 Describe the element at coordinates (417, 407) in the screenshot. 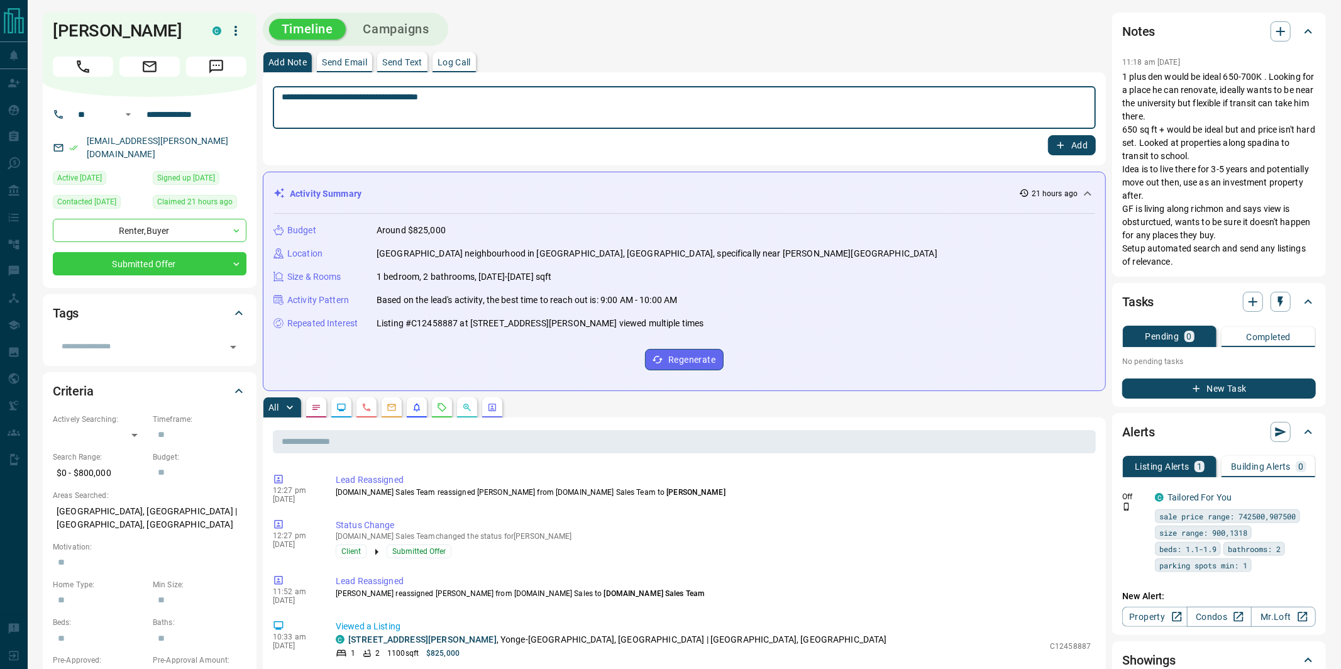

I see `svg: Listing Alerts` at that location.